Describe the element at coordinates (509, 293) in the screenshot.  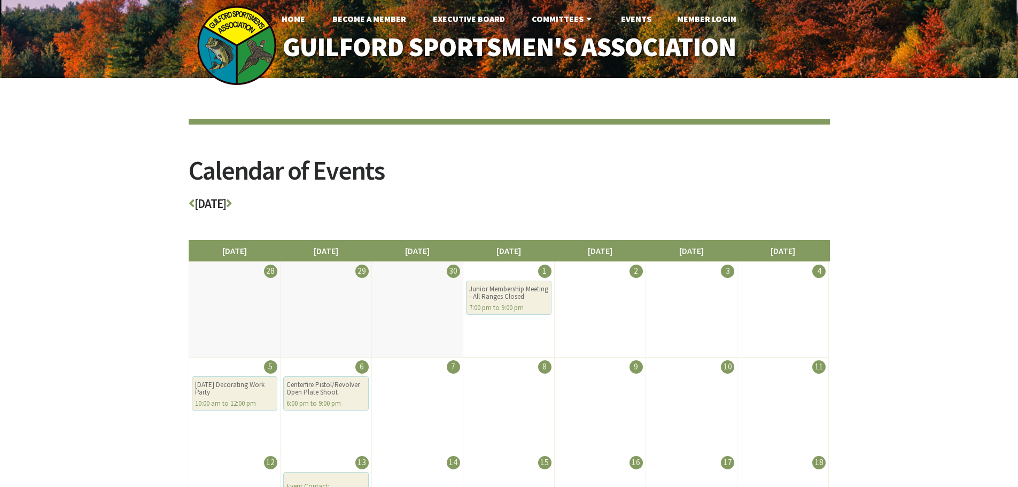
I see `div: Junior Membership Meeting - All Ranges Closed` at that location.